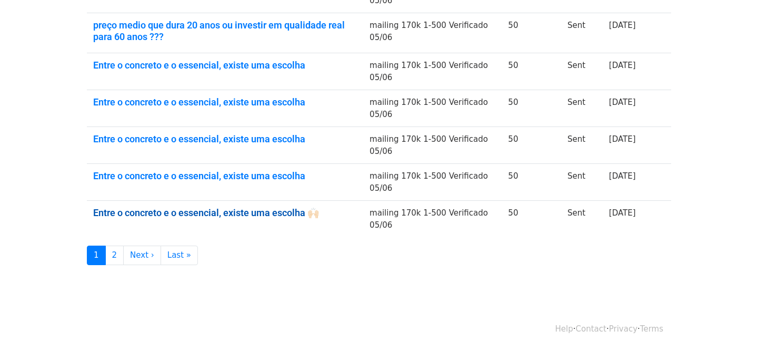  What do you see at coordinates (624, 329) in the screenshot?
I see `a: Privacy` at bounding box center [624, 329].